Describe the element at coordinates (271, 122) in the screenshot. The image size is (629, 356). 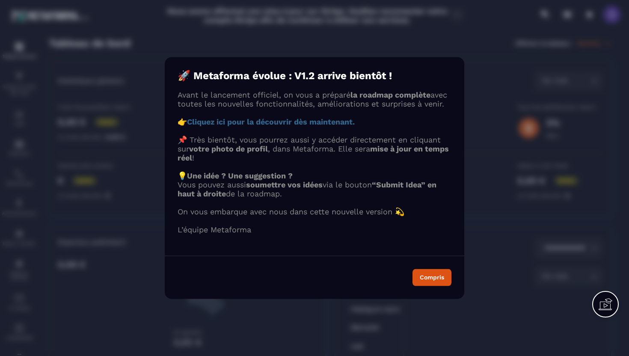
I see `a: Cliquez ici pour la découvrir dès maintenant.` at that location.